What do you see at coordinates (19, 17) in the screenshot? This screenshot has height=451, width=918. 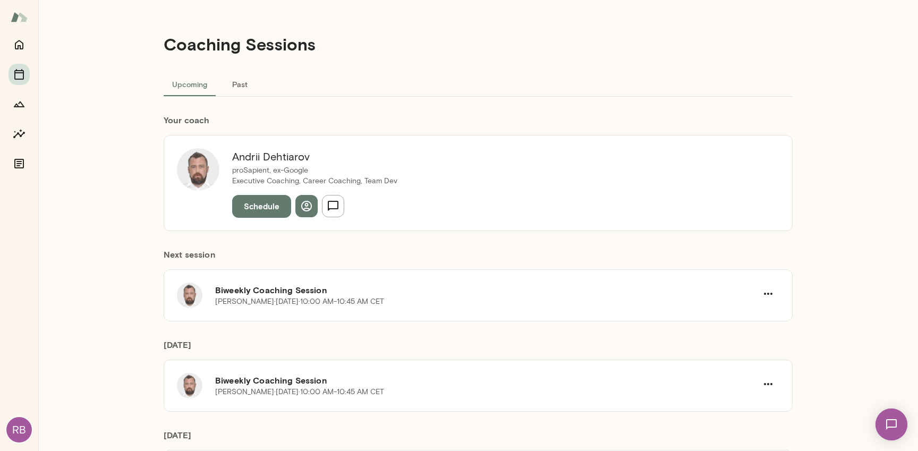 I see `img: Mento` at bounding box center [19, 17].